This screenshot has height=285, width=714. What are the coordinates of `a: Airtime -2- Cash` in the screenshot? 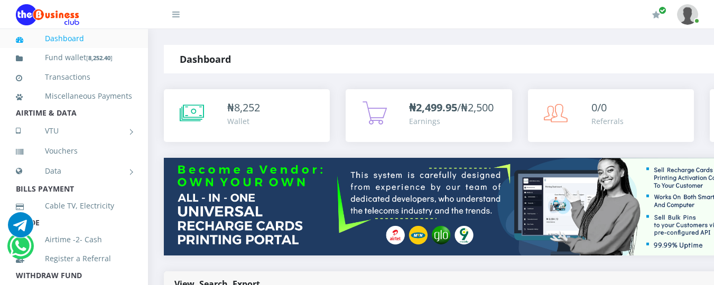 It's located at (74, 240).